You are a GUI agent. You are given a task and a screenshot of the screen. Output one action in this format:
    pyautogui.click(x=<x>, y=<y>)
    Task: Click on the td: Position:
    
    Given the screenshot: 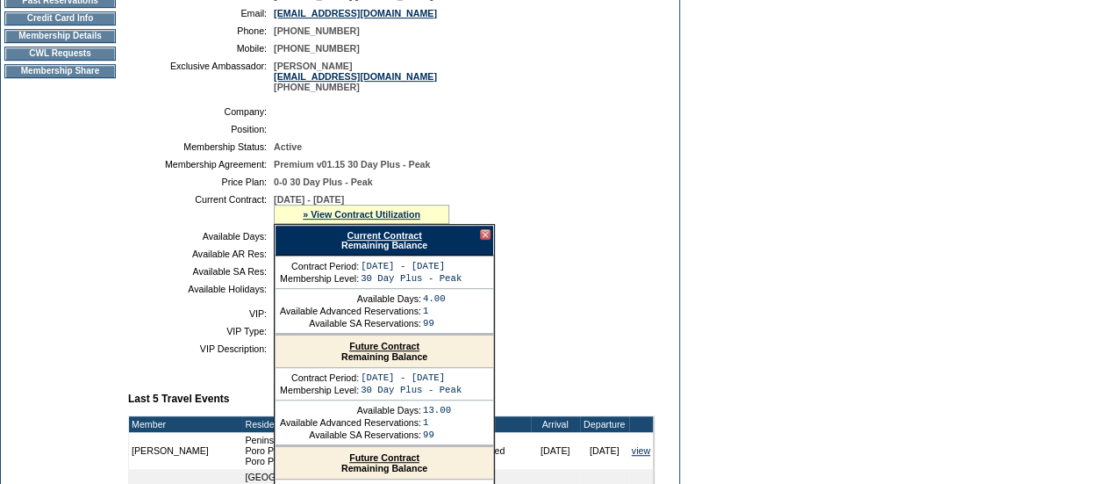 What is the action you would take?
    pyautogui.click(x=201, y=129)
    